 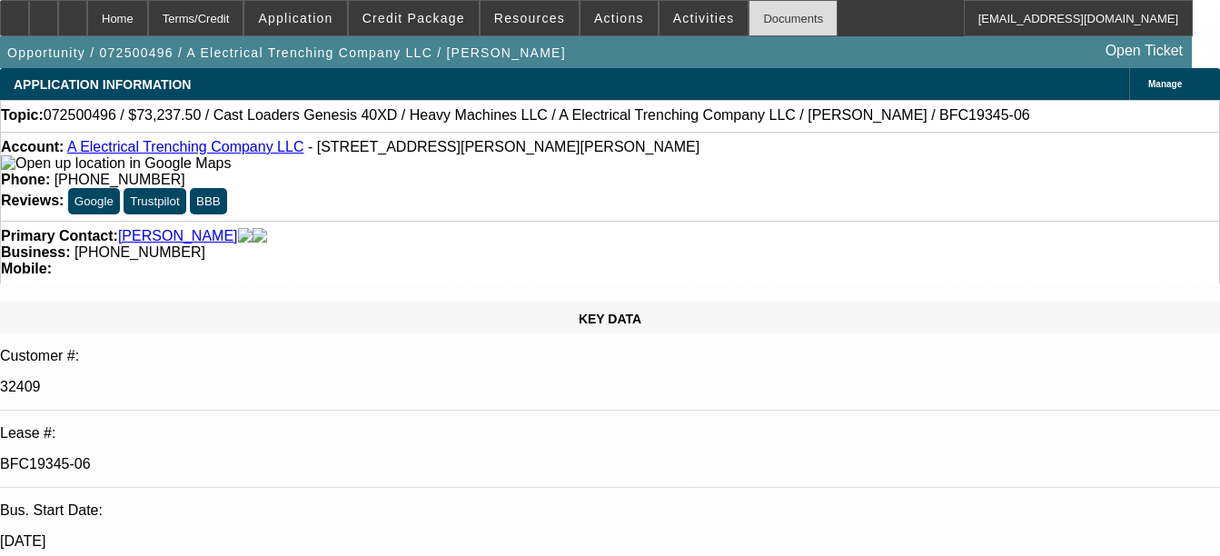 I want to click on strong: Primary Contact:, so click(x=59, y=236).